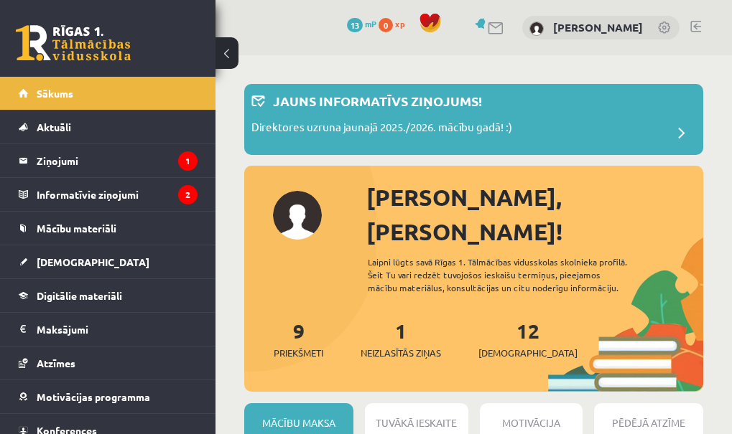 The image size is (732, 434). Describe the element at coordinates (416, 417) in the screenshot. I see `div: Tuvākā ieskaite` at that location.